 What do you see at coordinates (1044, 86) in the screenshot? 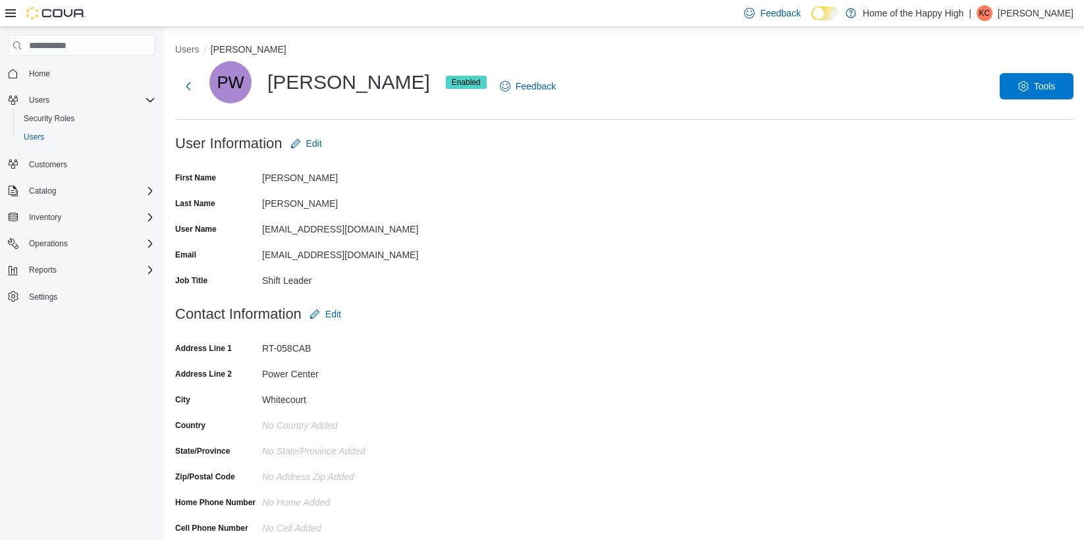
I see `span: Tools` at bounding box center [1044, 86].